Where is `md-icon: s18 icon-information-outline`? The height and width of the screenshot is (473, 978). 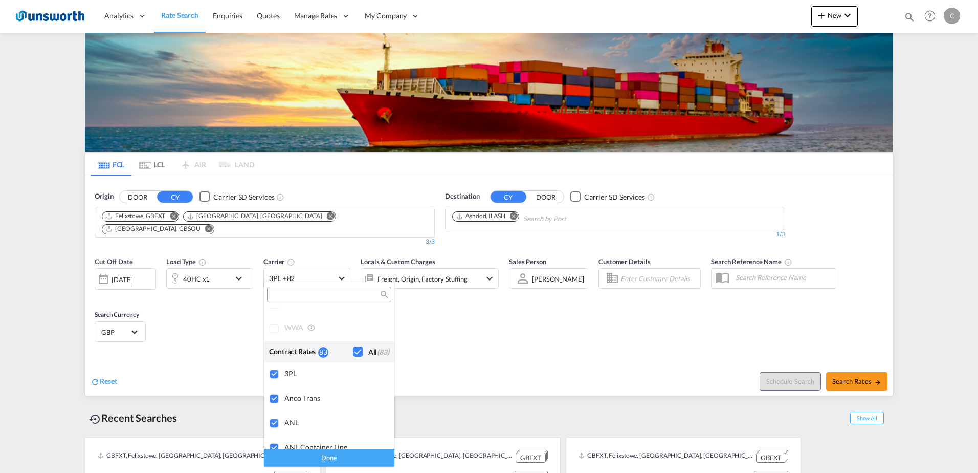 md-icon: s18 icon-information-outline is located at coordinates (312, 327).